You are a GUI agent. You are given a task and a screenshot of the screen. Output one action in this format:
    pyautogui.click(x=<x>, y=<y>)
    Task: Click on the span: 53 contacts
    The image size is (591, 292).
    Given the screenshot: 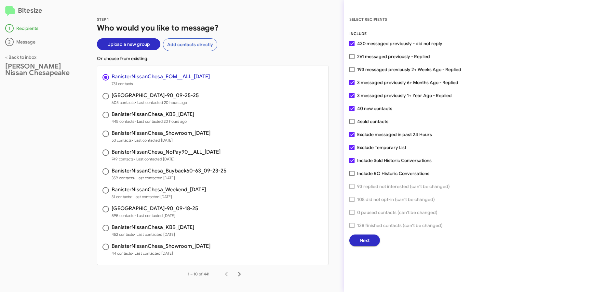 What is the action you would take?
    pyautogui.click(x=161, y=141)
    